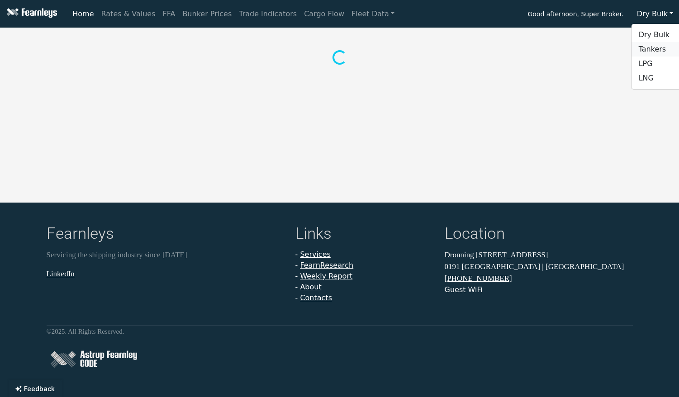 This screenshot has height=397, width=679. I want to click on a: Trade Indicators, so click(268, 14).